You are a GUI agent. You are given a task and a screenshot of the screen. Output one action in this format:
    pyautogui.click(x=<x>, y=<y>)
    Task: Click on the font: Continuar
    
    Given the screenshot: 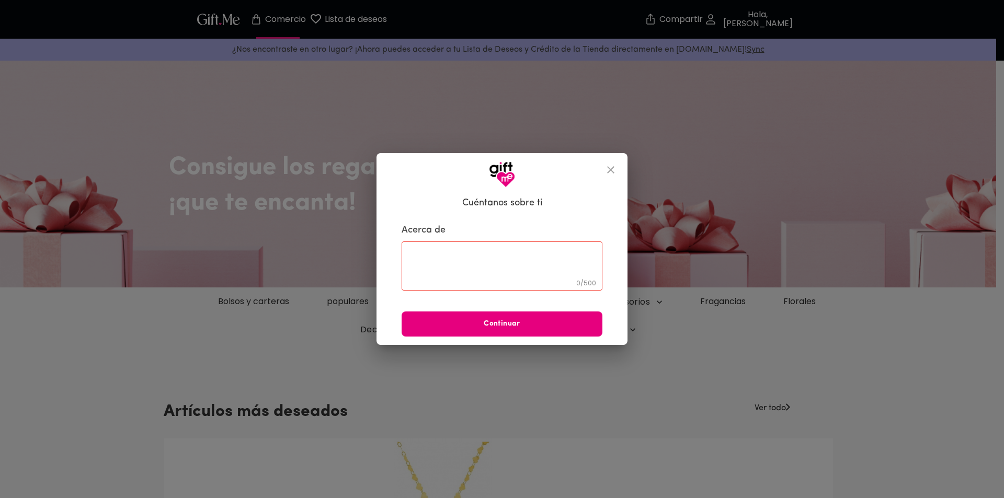 What is the action you would take?
    pyautogui.click(x=502, y=324)
    